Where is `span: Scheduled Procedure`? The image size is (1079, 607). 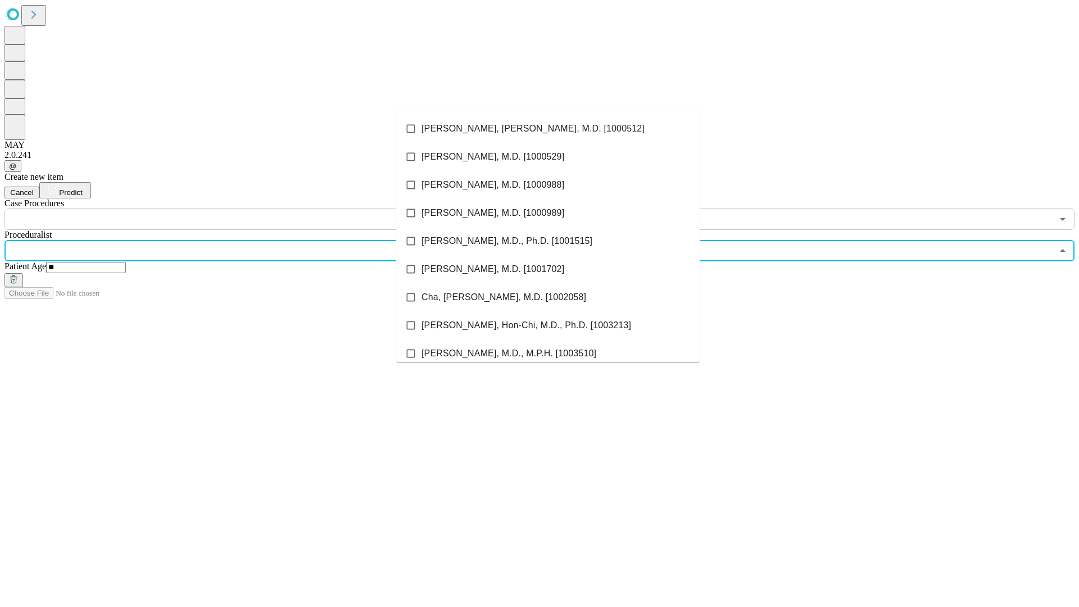 span: Scheduled Procedure is located at coordinates (34, 203).